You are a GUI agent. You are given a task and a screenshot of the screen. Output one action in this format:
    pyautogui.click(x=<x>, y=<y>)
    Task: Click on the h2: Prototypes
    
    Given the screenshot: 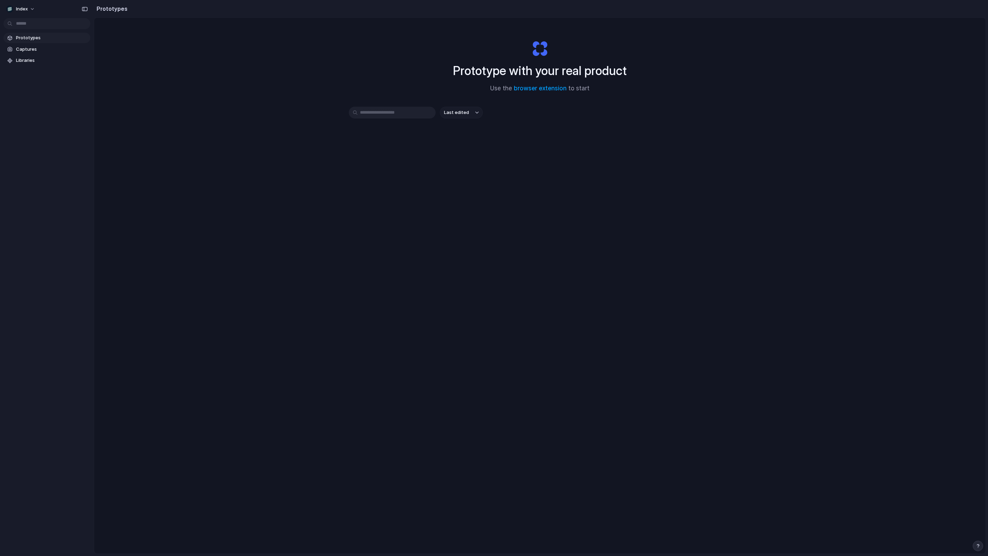 What is the action you would take?
    pyautogui.click(x=110, y=9)
    